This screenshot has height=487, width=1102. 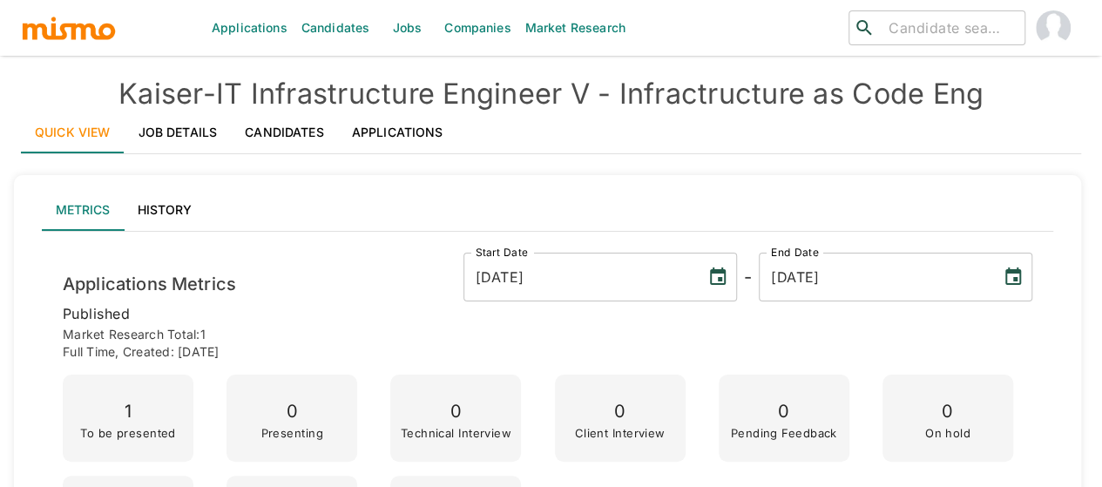 I want to click on label: Start Date, so click(x=502, y=252).